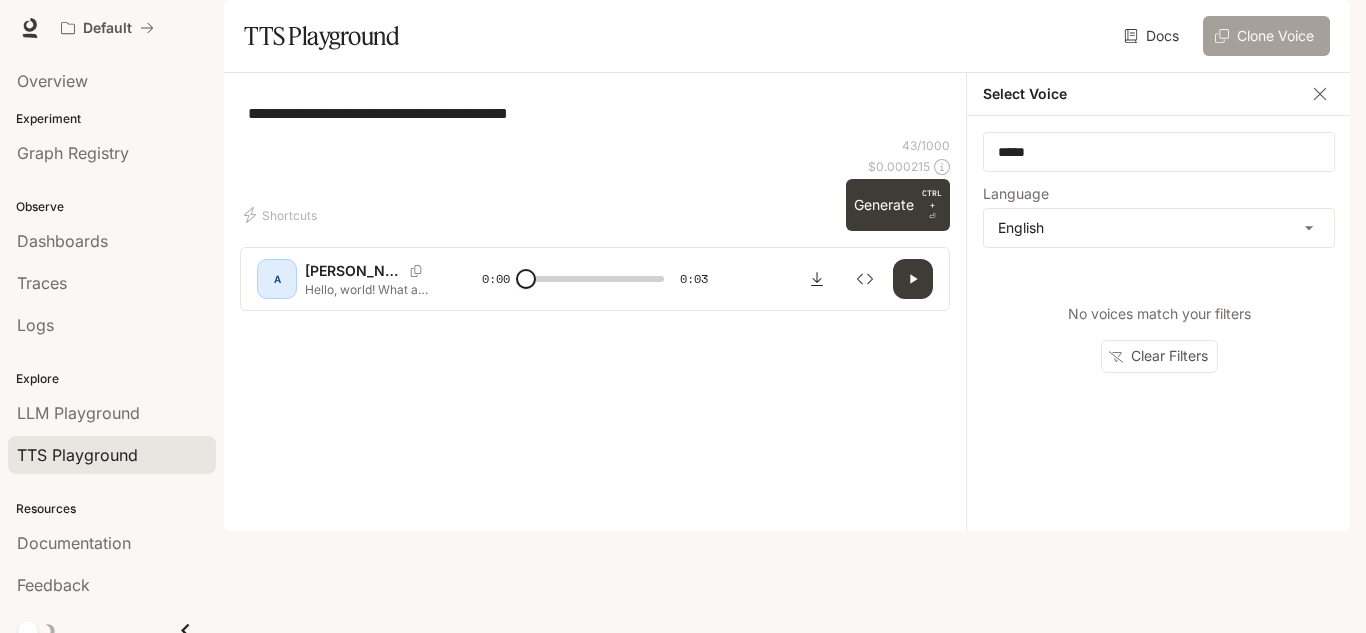  Describe the element at coordinates (277, 279) in the screenshot. I see `div: A` at that location.